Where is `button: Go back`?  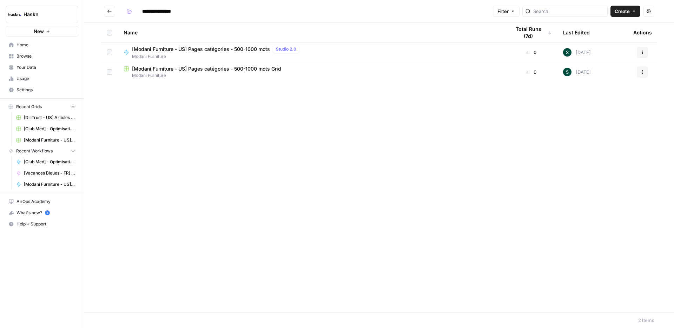
button: Go back is located at coordinates (109, 11).